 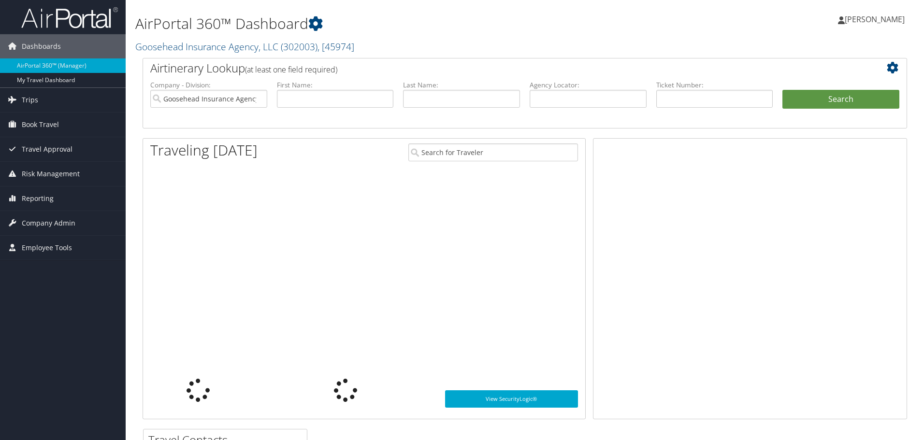 I want to click on label: First Name:, so click(x=335, y=85).